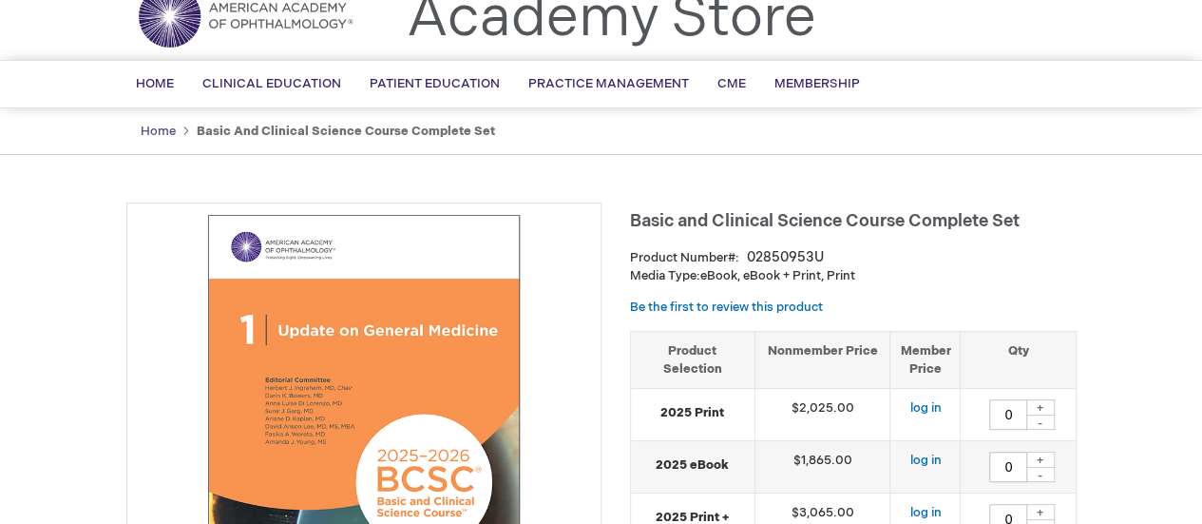  What do you see at coordinates (726, 307) in the screenshot?
I see `a: Be the first to review this product` at bounding box center [726, 307].